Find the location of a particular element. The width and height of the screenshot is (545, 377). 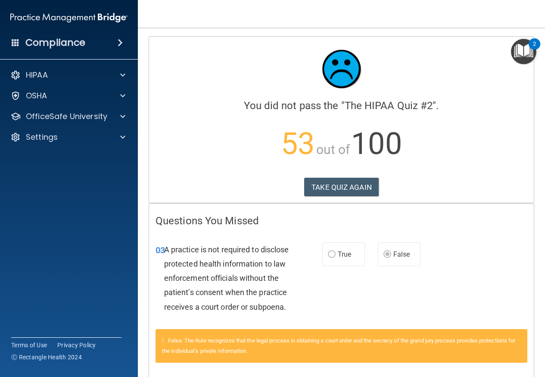

p: Settings is located at coordinates (42, 137).